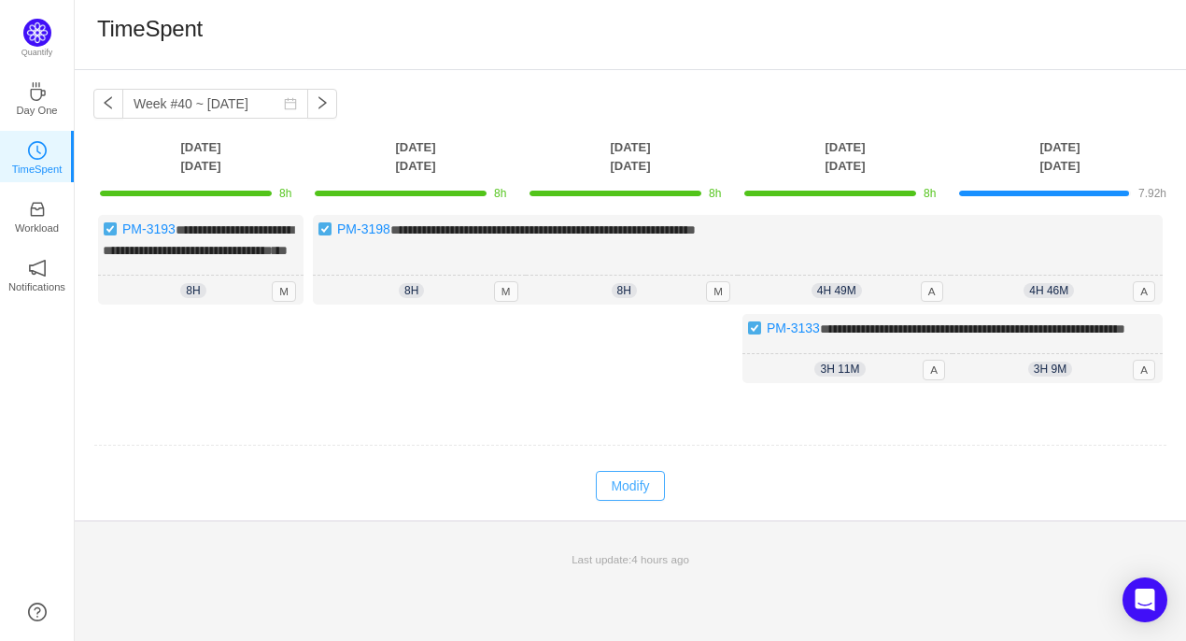  What do you see at coordinates (37, 169) in the screenshot?
I see `p: TimeSpent` at bounding box center [37, 169].